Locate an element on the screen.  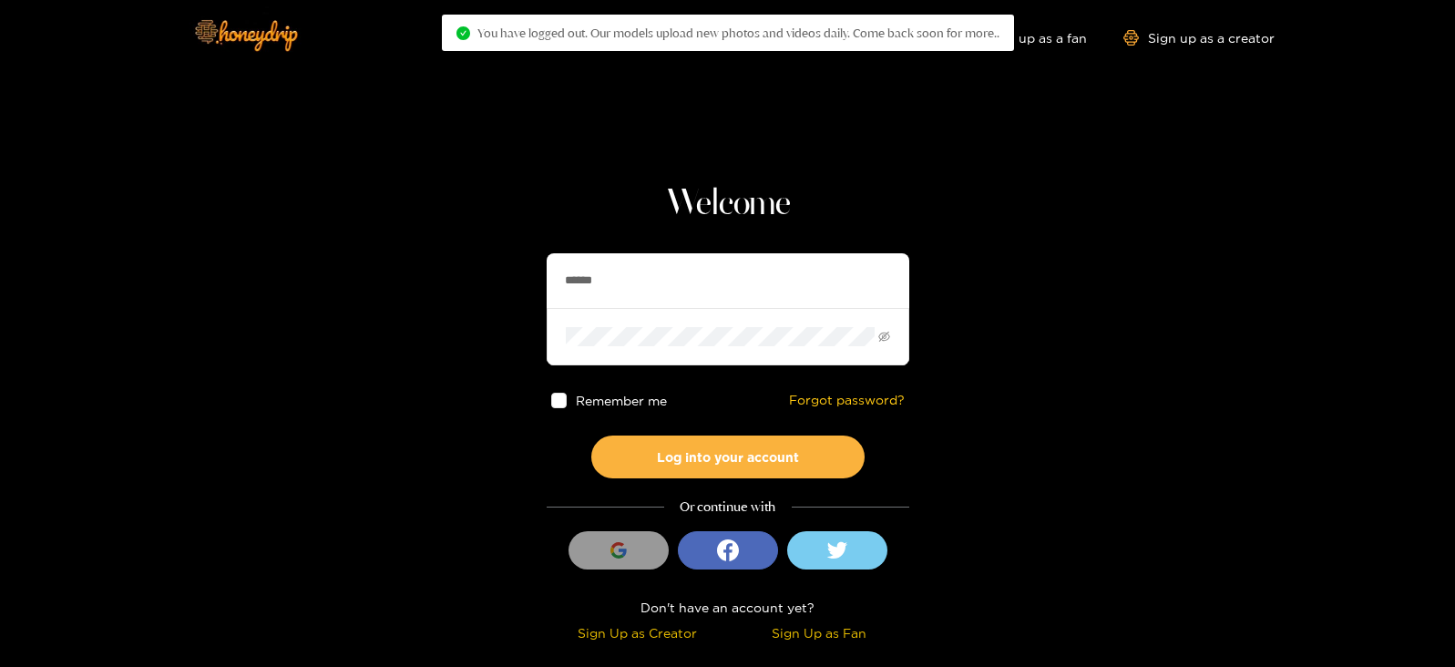
button: Log into your account is located at coordinates (728, 457).